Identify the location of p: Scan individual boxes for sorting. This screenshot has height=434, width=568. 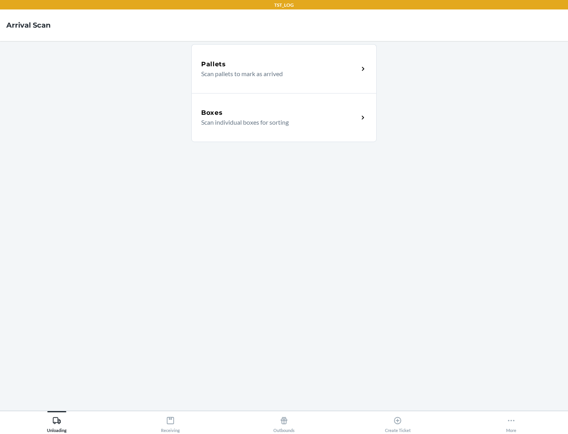
(276, 122).